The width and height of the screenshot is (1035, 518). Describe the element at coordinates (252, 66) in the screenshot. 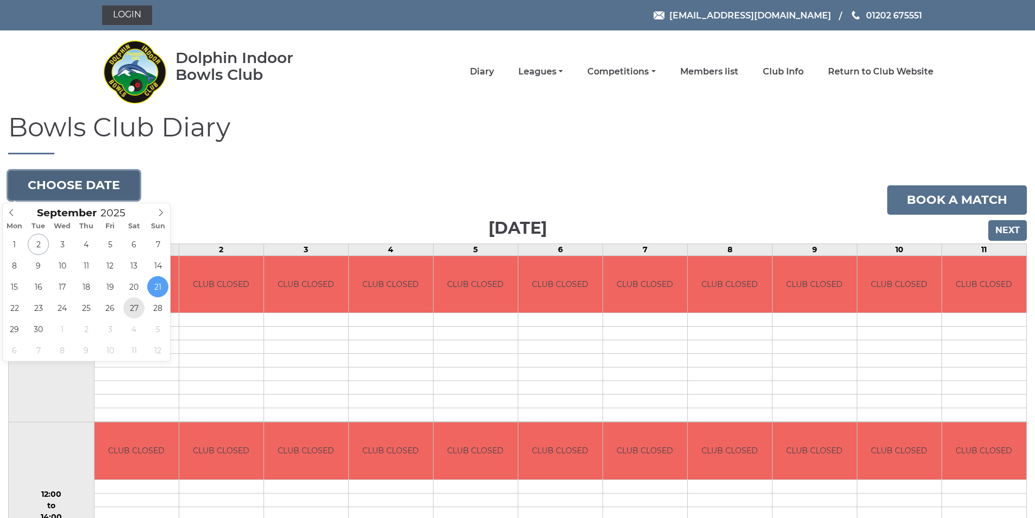

I see `div: Dolphin Indoor Bowls Club` at that location.